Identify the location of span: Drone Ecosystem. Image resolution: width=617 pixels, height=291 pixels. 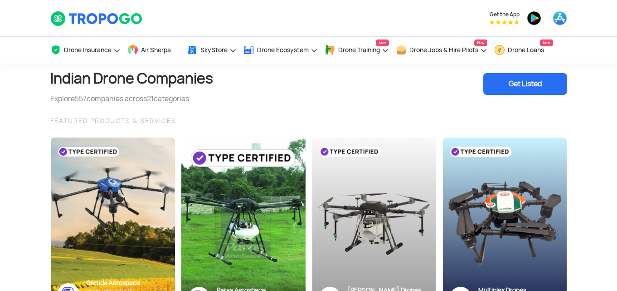
(283, 50).